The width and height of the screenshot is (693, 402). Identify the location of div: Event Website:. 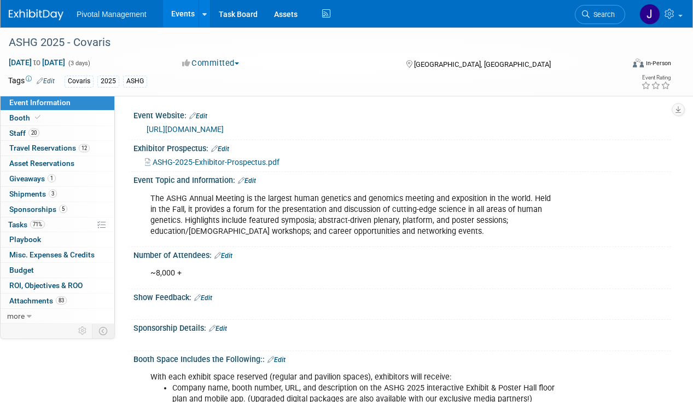
(402, 114).